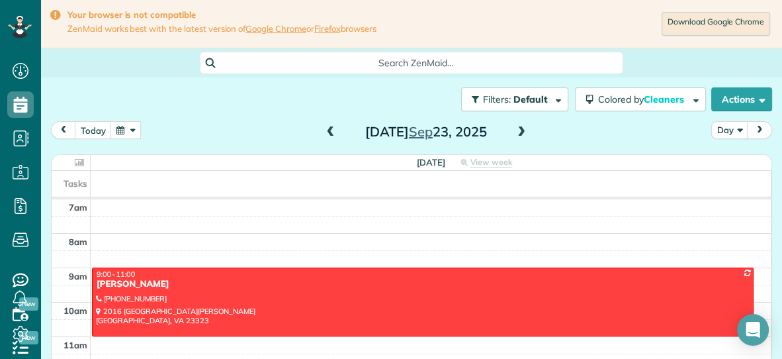 The image size is (782, 359). What do you see at coordinates (643, 99) in the screenshot?
I see `span: Colored by` at bounding box center [643, 99].